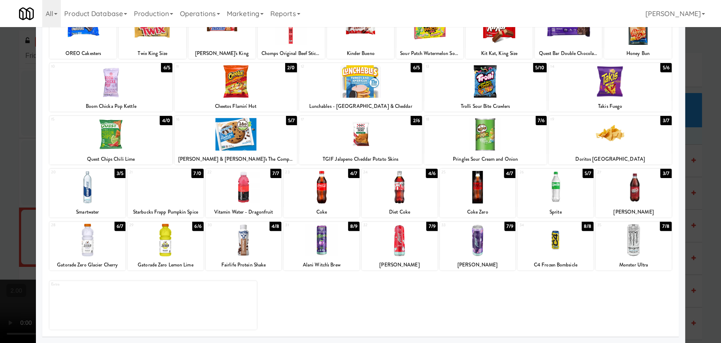  What do you see at coordinates (616, 172) in the screenshot?
I see `div: 27` at bounding box center [616, 172].